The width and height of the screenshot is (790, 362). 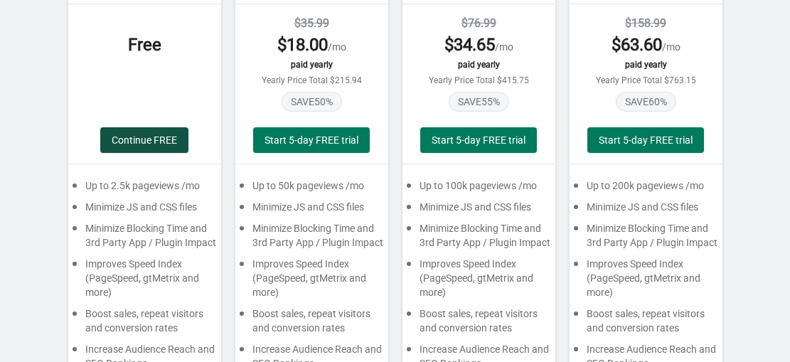 What do you see at coordinates (645, 189) in the screenshot?
I see `div: Up to 200k pageviews /mo` at bounding box center [645, 189].